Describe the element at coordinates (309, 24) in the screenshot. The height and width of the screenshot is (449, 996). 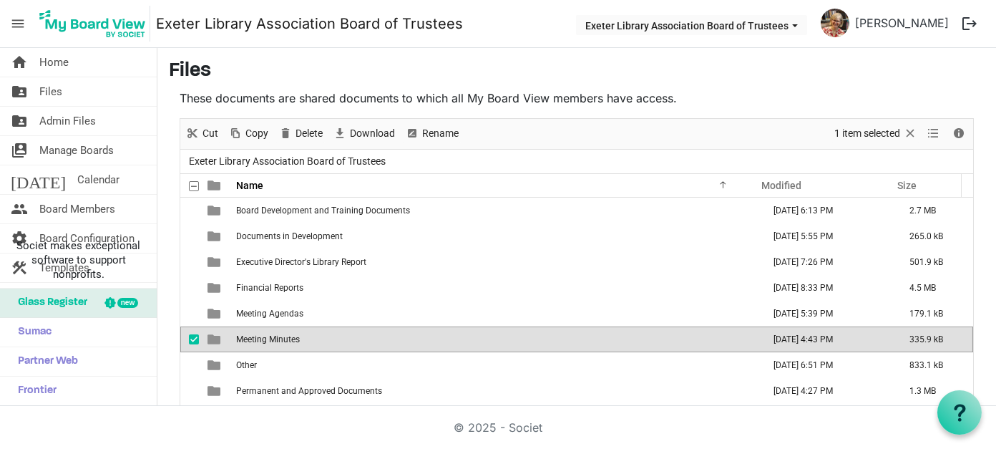
I see `a: Exeter Library Association Board of Trustees` at that location.